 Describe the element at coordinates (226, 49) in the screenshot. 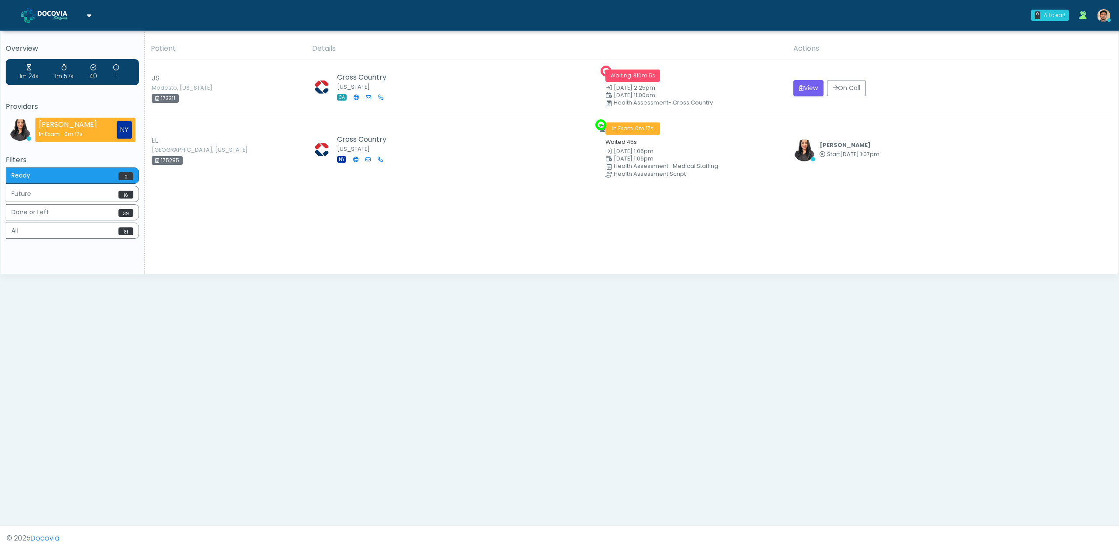

I see `th: Patient` at that location.